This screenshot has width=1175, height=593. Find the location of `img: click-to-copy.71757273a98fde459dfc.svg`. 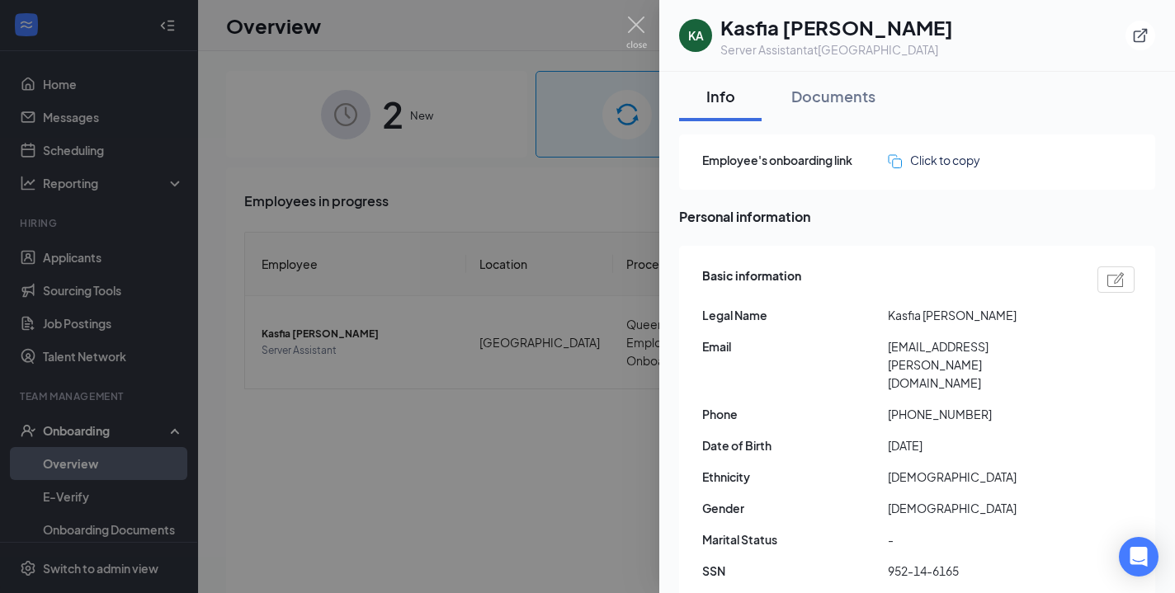

img: click-to-copy.71757273a98fde459dfc.svg is located at coordinates (895, 161).